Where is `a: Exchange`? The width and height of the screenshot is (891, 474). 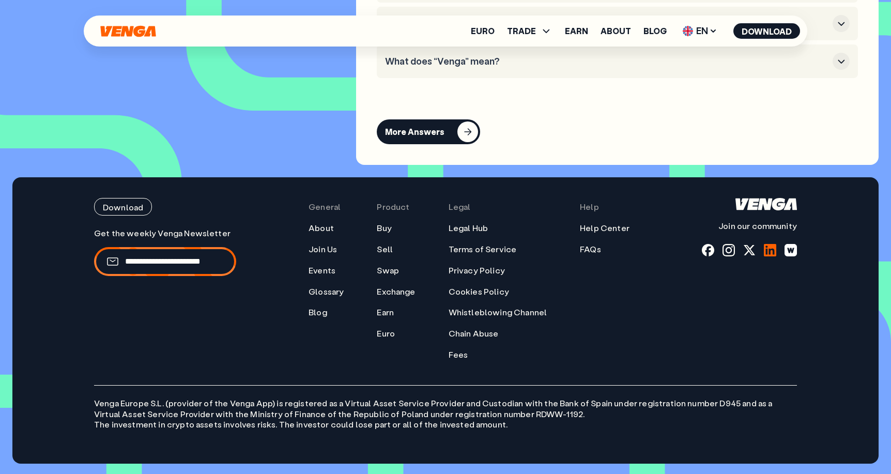
a: Exchange is located at coordinates (396, 291).